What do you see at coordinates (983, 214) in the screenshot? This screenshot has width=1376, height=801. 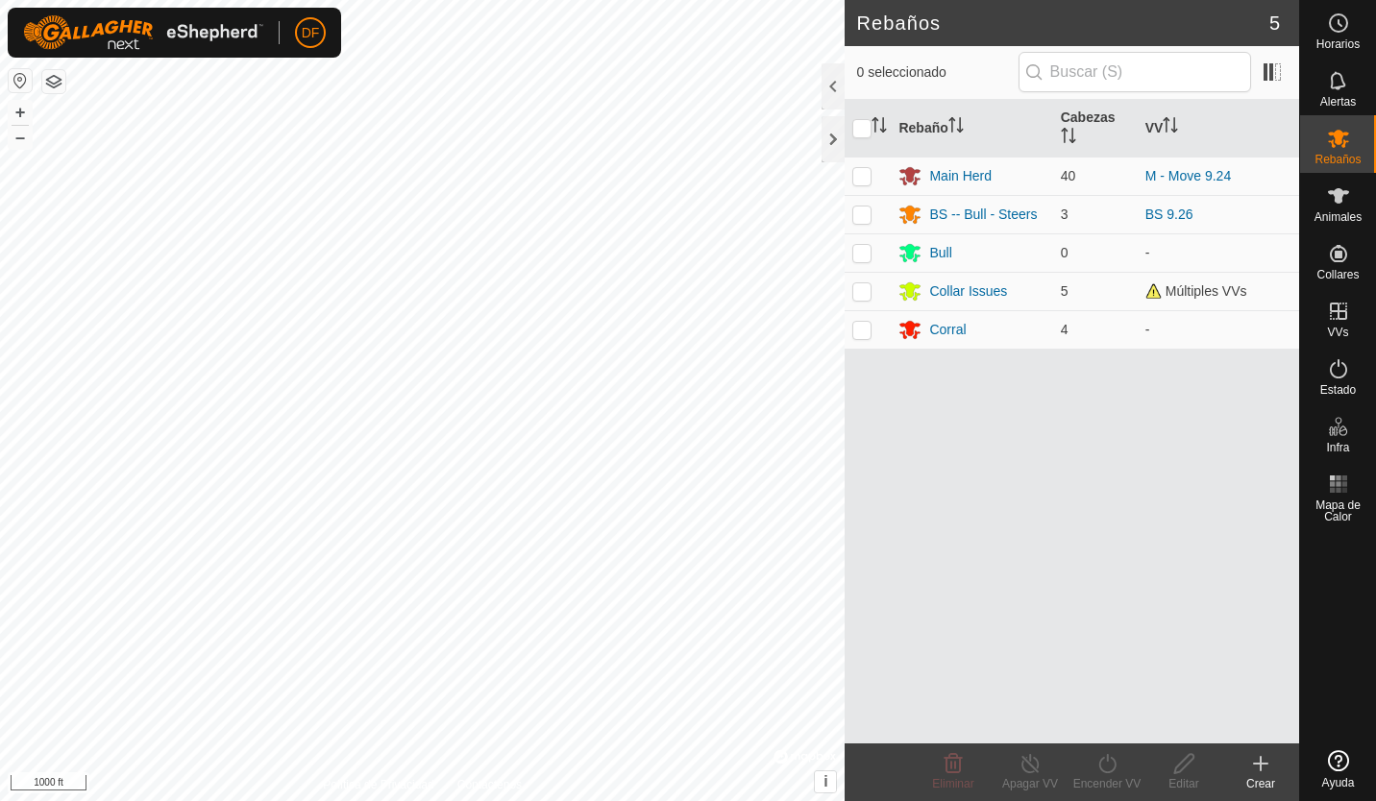 I see `div: BS -- Bull - Steers` at bounding box center [983, 214].